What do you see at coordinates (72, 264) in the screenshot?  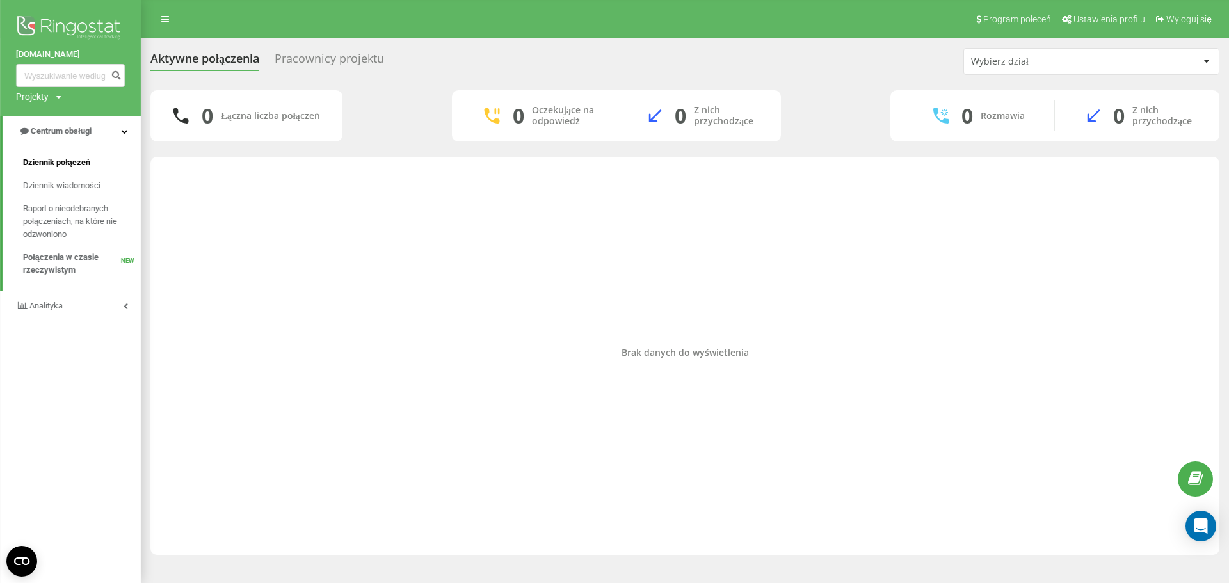 I see `span: Połączenia w czasie rzeczywistym` at bounding box center [72, 264].